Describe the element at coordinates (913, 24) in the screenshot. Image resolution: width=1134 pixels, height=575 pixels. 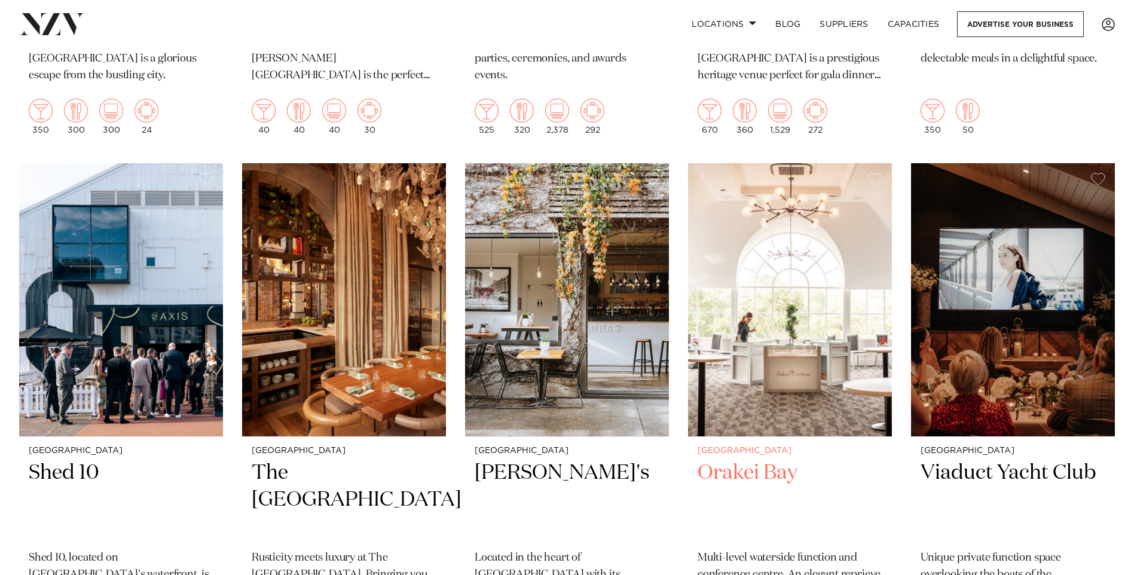
I see `a: Capacities` at that location.